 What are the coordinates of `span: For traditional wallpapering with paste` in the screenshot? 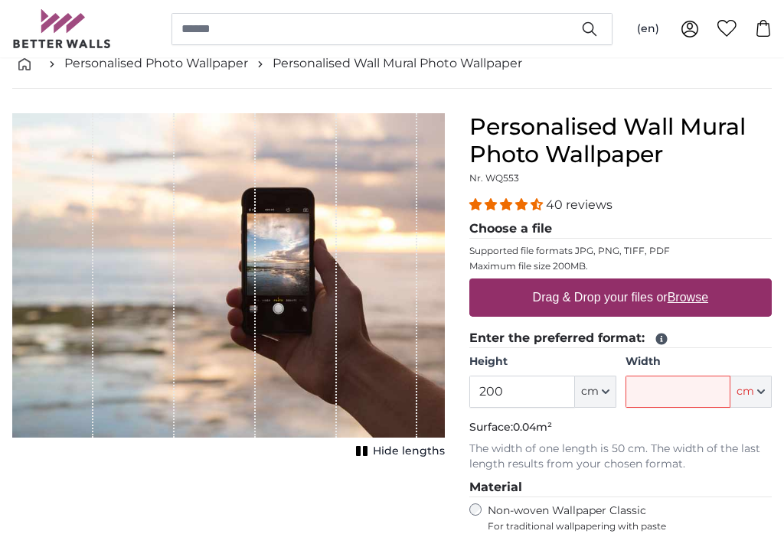 It's located at (629, 527).